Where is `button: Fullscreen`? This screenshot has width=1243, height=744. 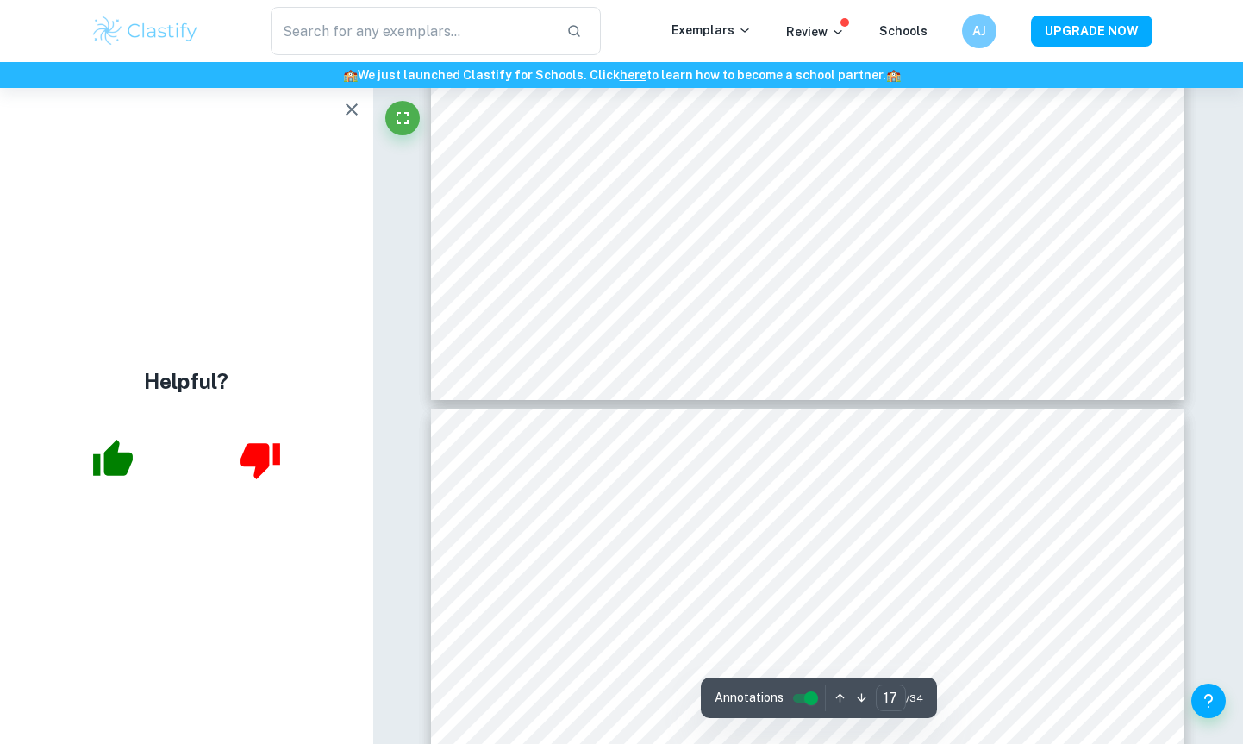
button: Fullscreen is located at coordinates (403, 118).